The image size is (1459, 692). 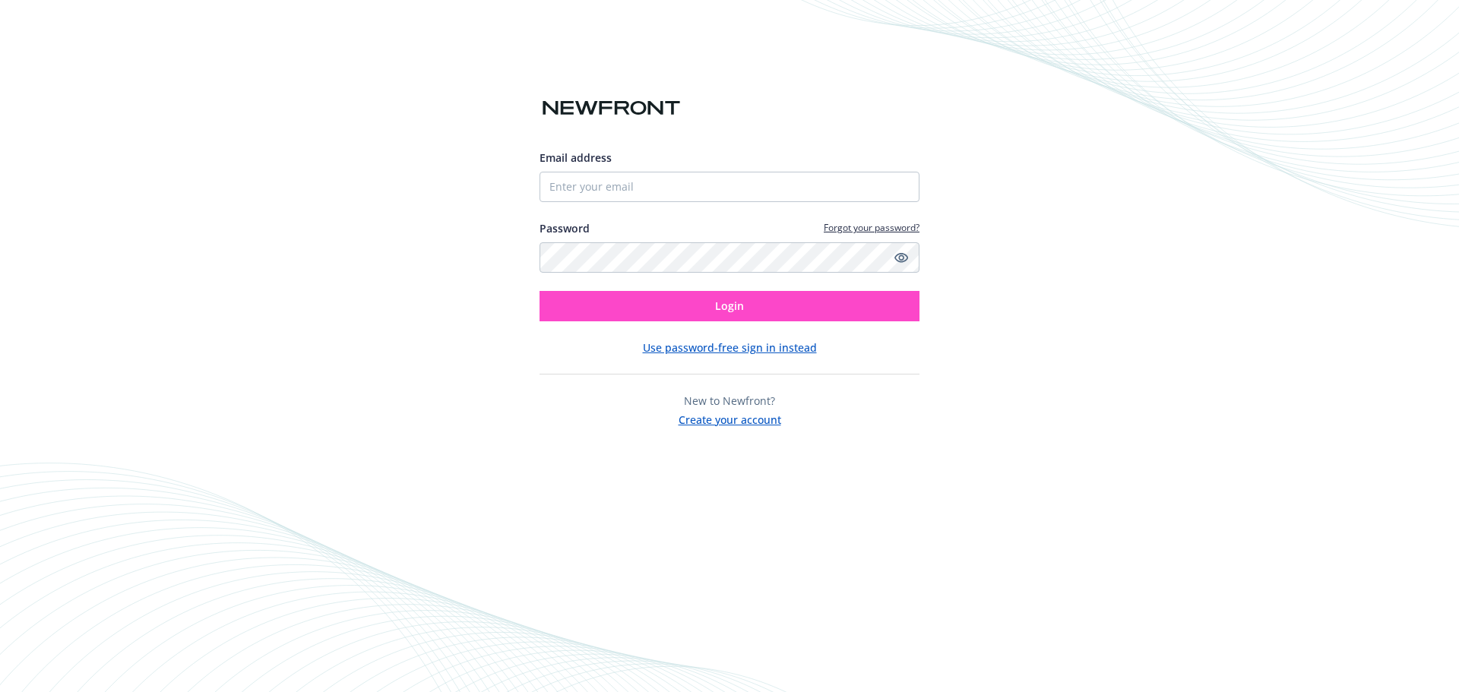 What do you see at coordinates (901, 258) in the screenshot?
I see `a: Show password` at bounding box center [901, 258].